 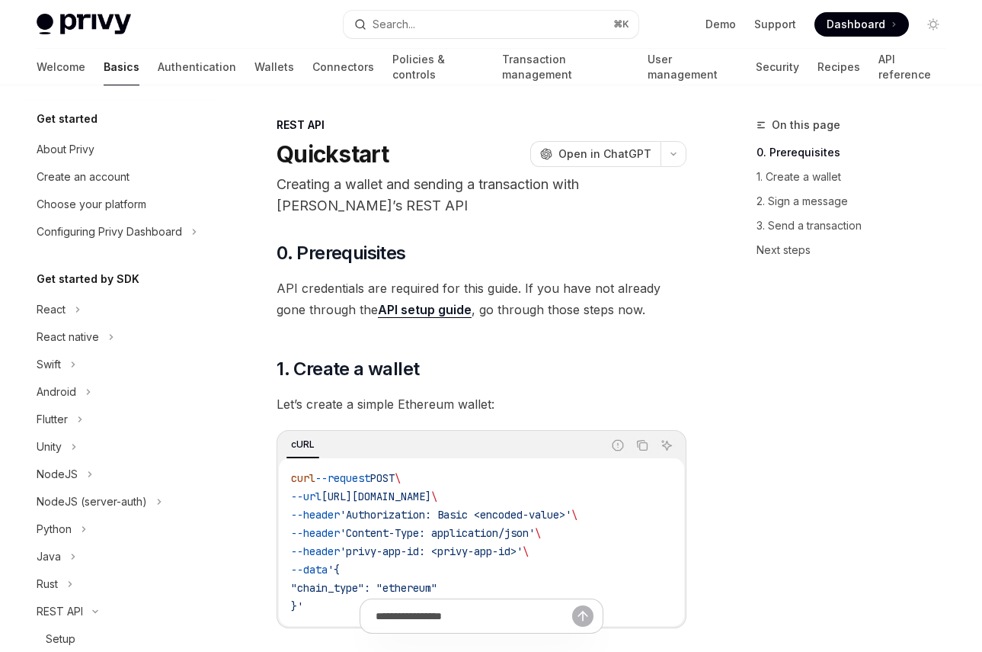 I want to click on a: 2. Sign a message, so click(x=857, y=201).